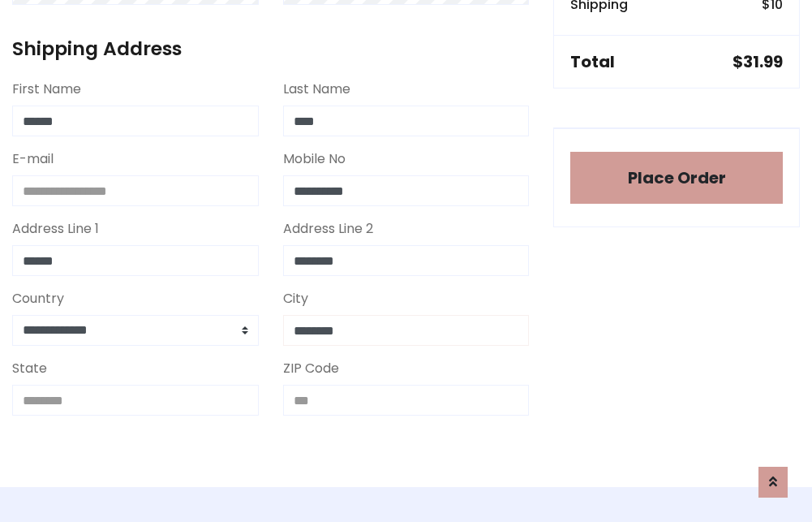 The image size is (812, 522). I want to click on label: Address Line 1, so click(55, 229).